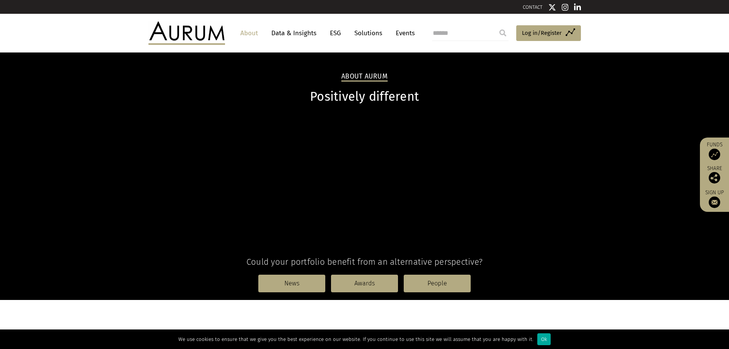 The image size is (729, 349). Describe the element at coordinates (365, 96) in the screenshot. I see `h1: Positively different` at that location.